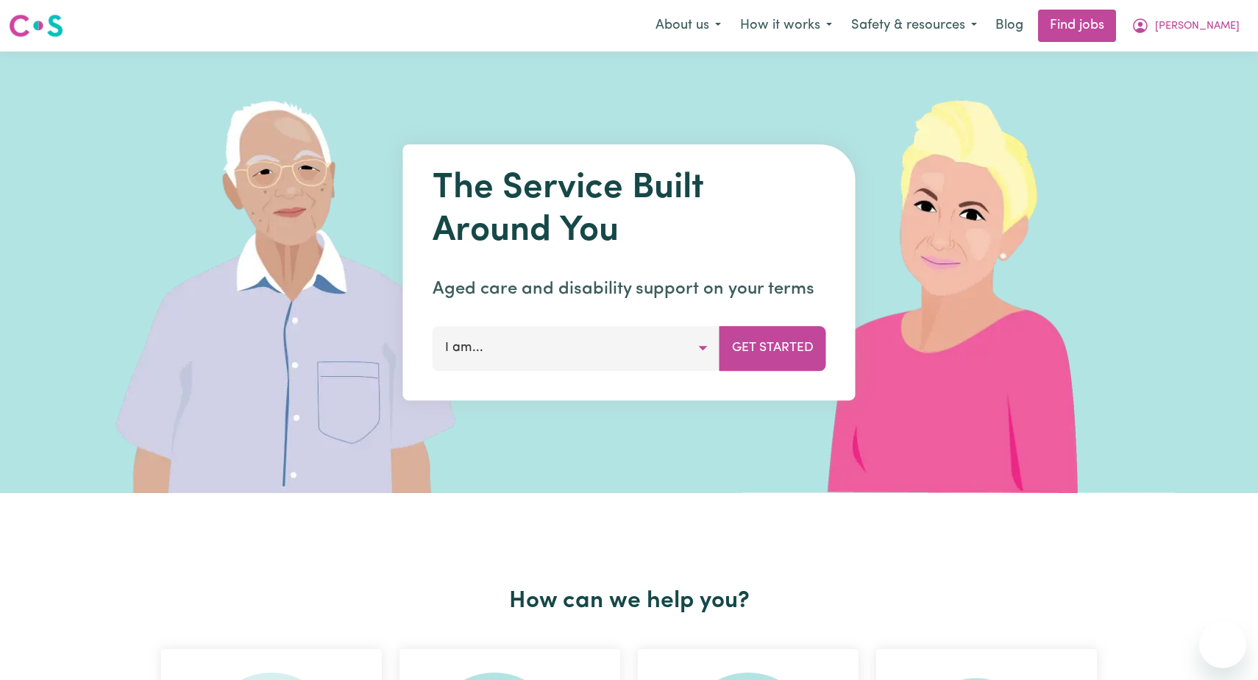 The height and width of the screenshot is (680, 1258). I want to click on p: Aged care and disability support on your terms, so click(629, 289).